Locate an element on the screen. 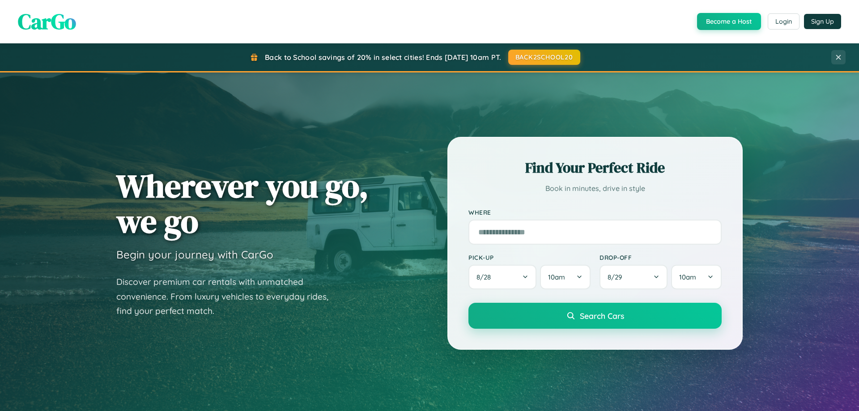  h2: Find Your Perfect Ride is located at coordinates (595, 168).